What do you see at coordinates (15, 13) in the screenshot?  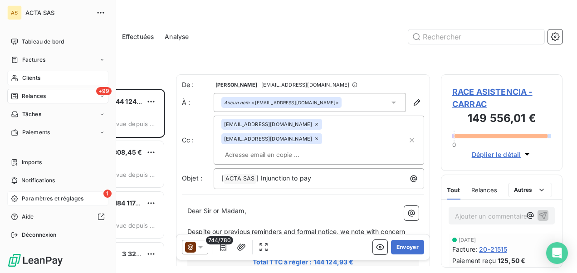 I see `div: AS` at bounding box center [15, 13].